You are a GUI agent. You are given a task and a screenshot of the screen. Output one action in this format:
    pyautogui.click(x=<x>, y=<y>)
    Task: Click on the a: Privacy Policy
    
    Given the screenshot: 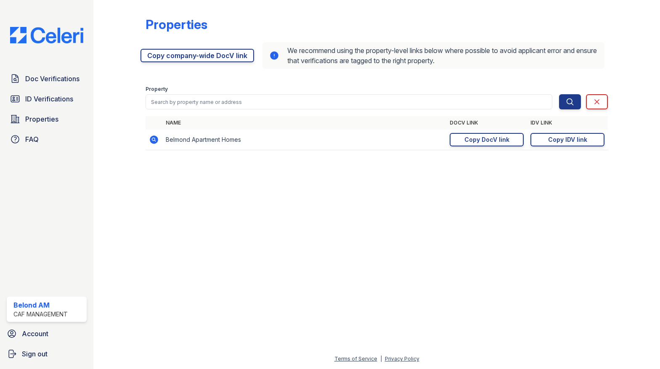 What is the action you would take?
    pyautogui.click(x=402, y=358)
    